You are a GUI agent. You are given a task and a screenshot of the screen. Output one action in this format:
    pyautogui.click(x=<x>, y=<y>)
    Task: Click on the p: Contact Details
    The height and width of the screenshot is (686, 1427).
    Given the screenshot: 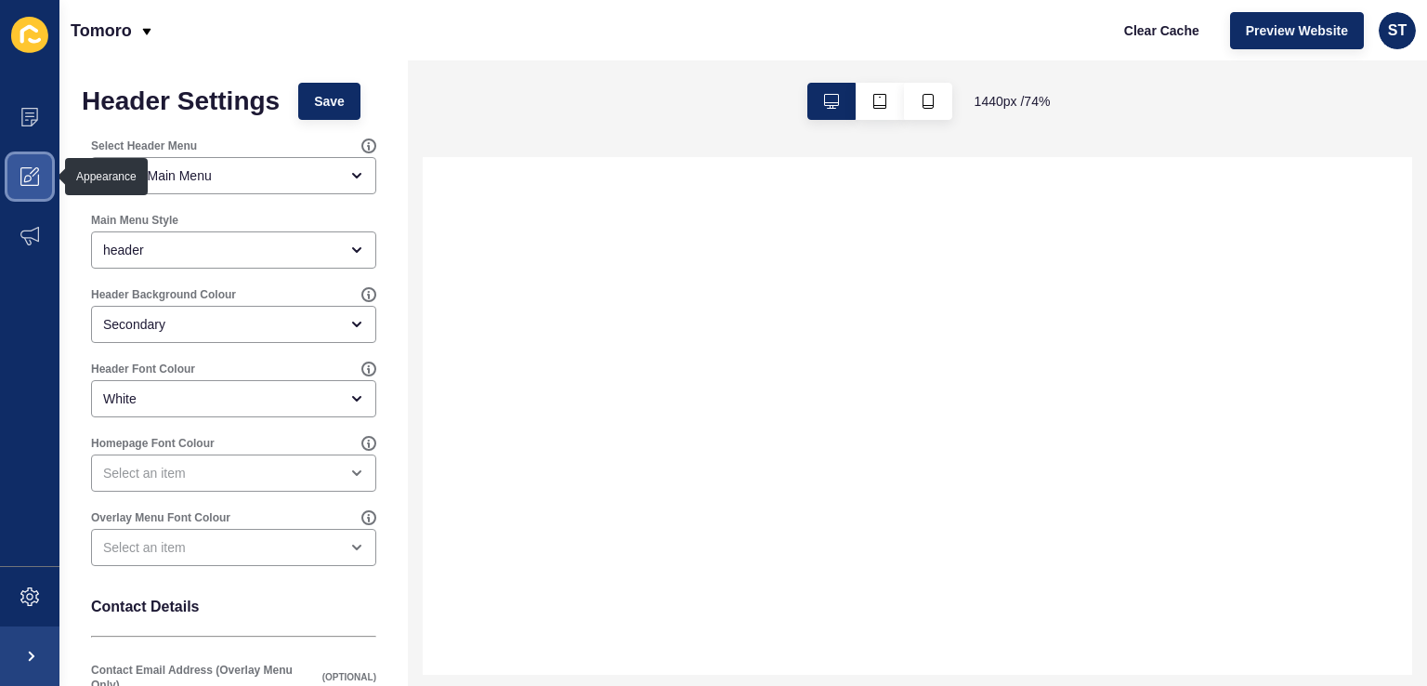 What is the action you would take?
    pyautogui.click(x=233, y=607)
    